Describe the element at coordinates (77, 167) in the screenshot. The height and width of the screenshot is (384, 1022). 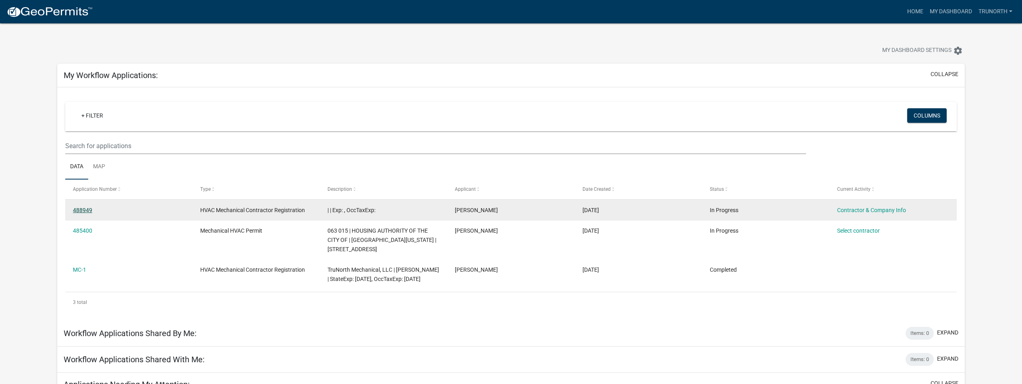
I see `a: Data` at that location.